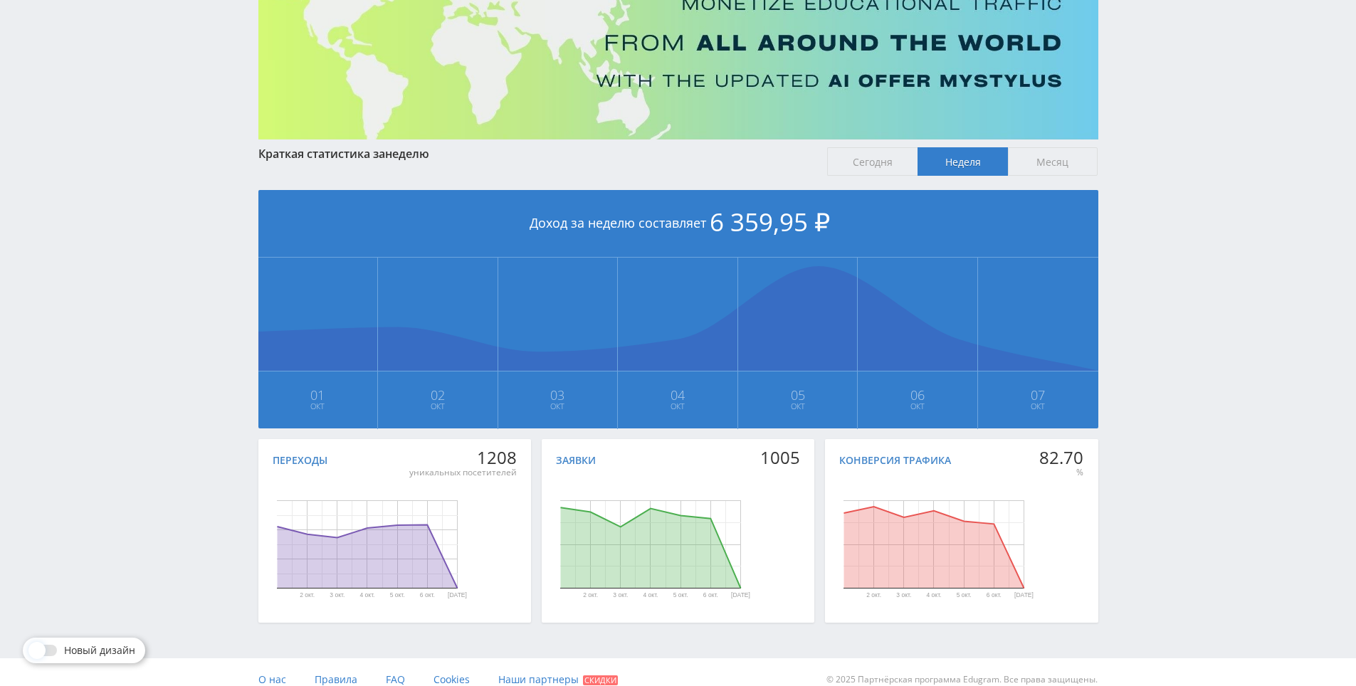  I want to click on span: неделю, so click(407, 154).